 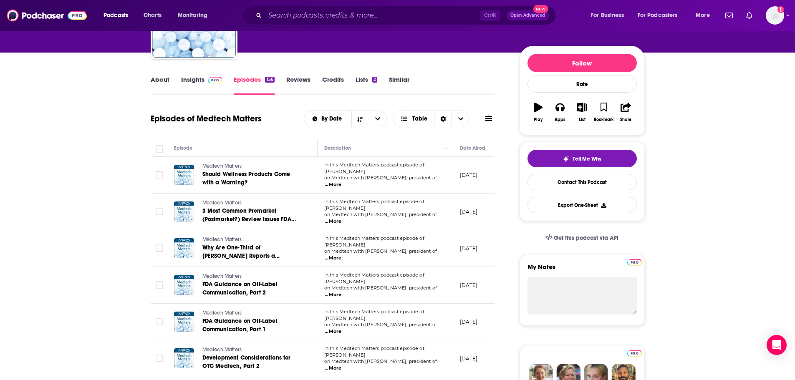 What do you see at coordinates (776, 345) in the screenshot?
I see `div: Open Intercom Messenger` at bounding box center [776, 345].